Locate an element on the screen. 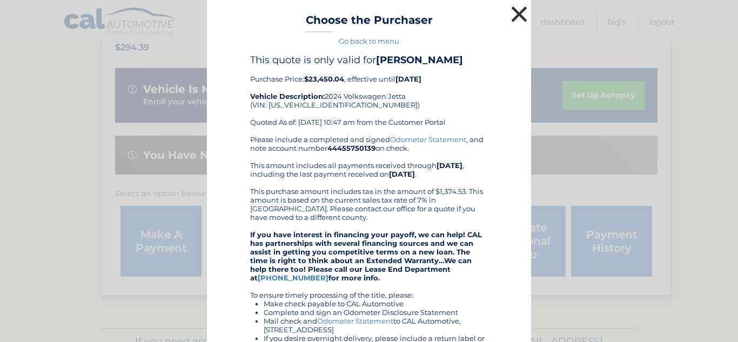 The height and width of the screenshot is (342, 738). h3: Choose the Purchaser is located at coordinates (369, 23).